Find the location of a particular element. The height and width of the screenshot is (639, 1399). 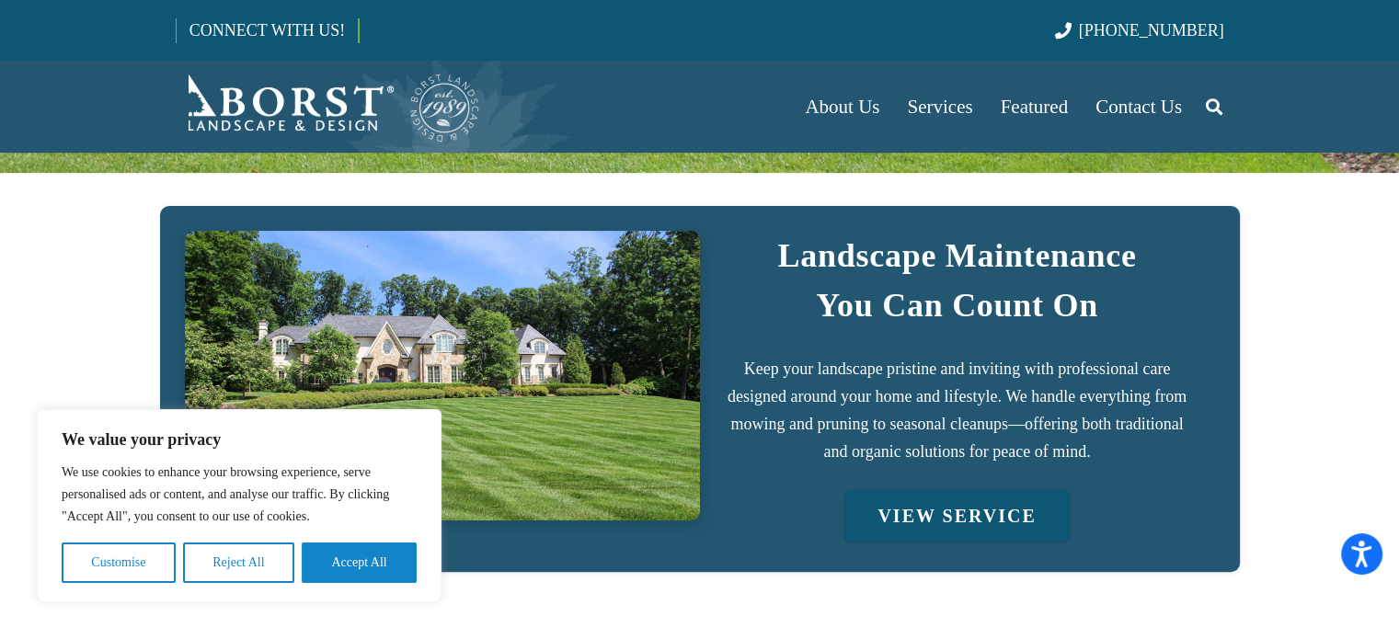

span: Featured is located at coordinates (1034, 107).